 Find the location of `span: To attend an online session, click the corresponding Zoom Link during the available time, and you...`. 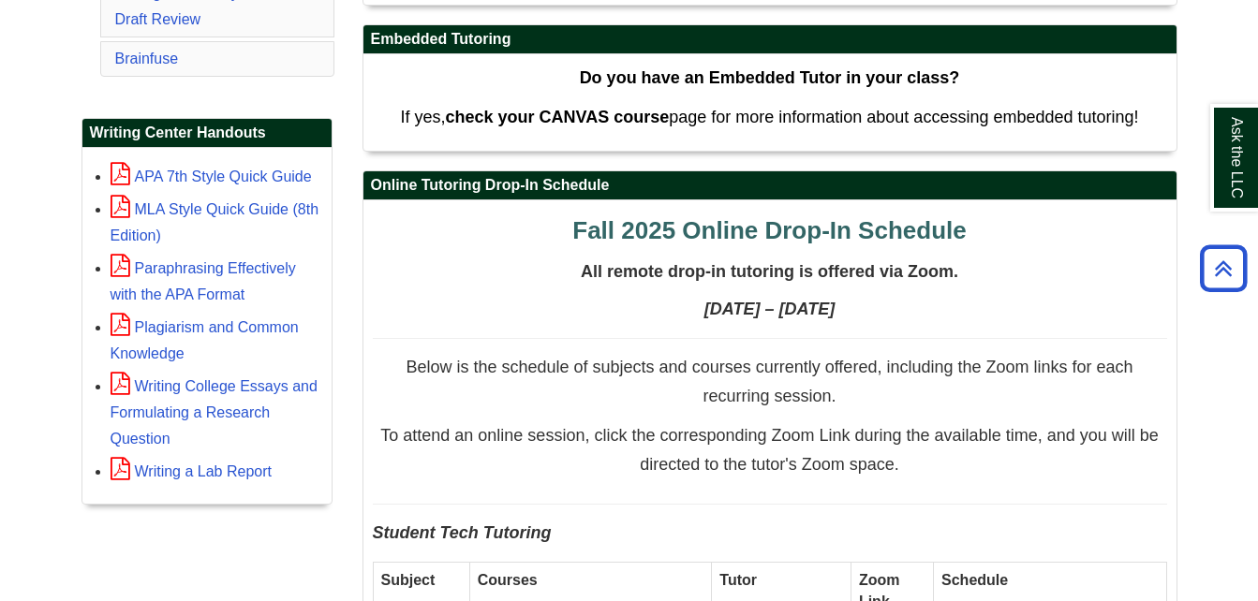

span: To attend an online session, click the corresponding Zoom Link during the available time, and you... is located at coordinates (769, 451).